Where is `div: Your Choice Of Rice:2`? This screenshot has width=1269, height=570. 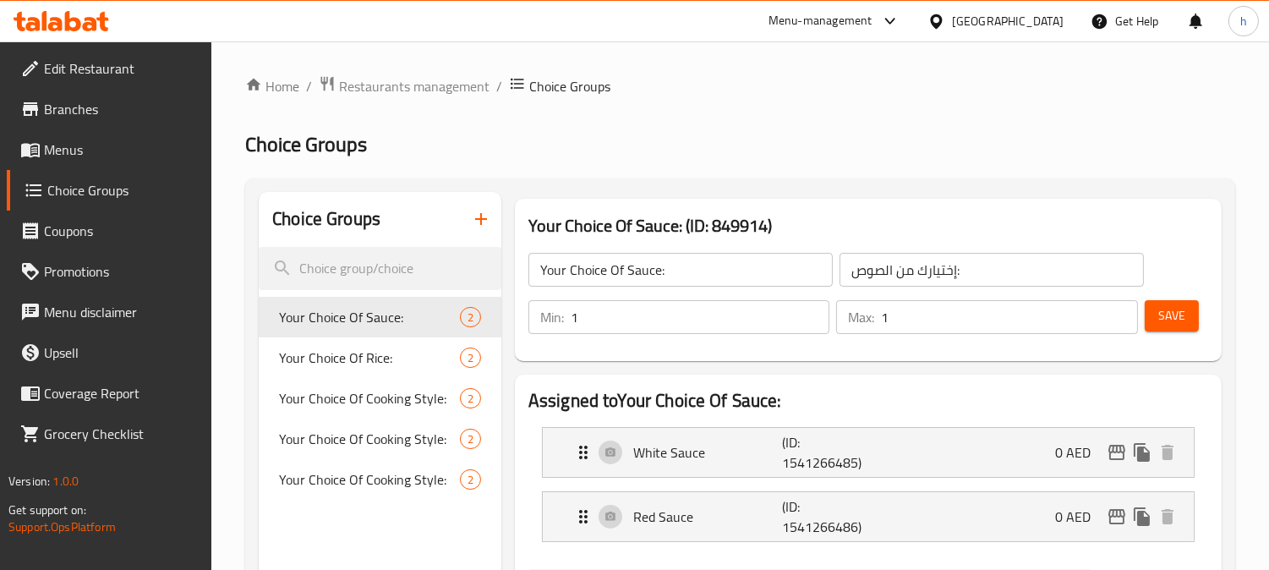
div: Your Choice Of Rice:2 is located at coordinates (380, 358).